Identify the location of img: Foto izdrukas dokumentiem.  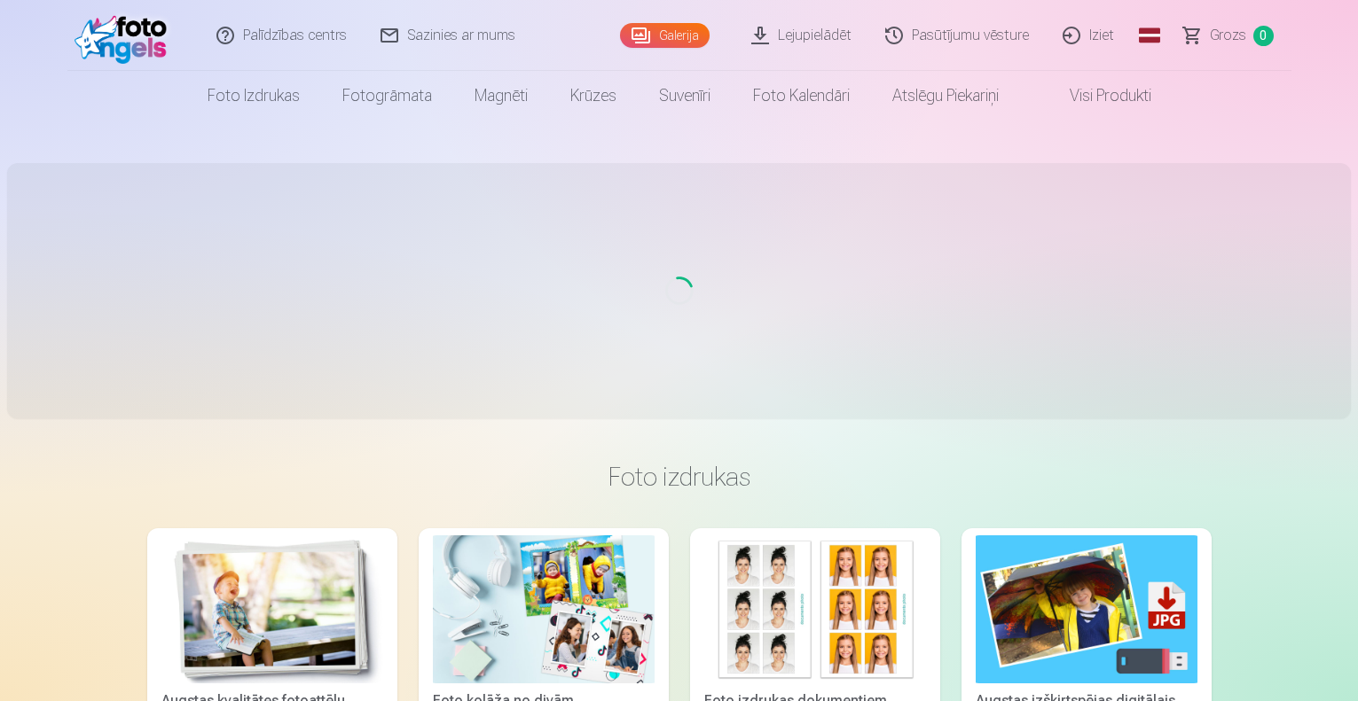
(815, 609).